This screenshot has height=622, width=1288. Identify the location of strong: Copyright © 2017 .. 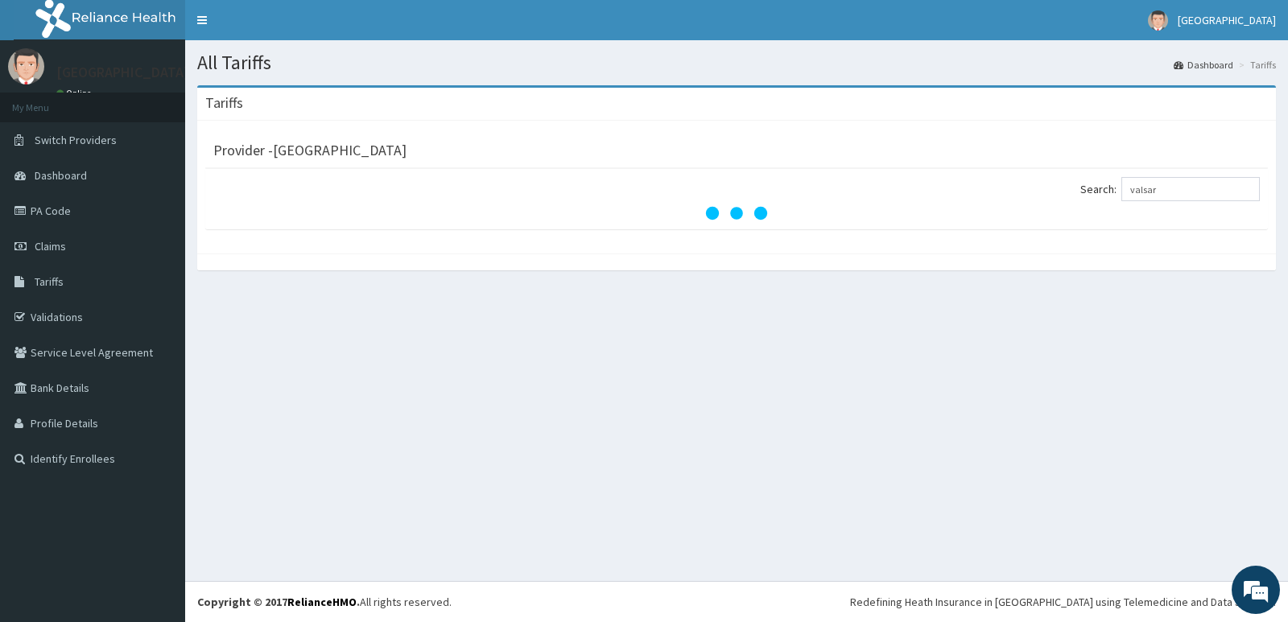
(278, 602).